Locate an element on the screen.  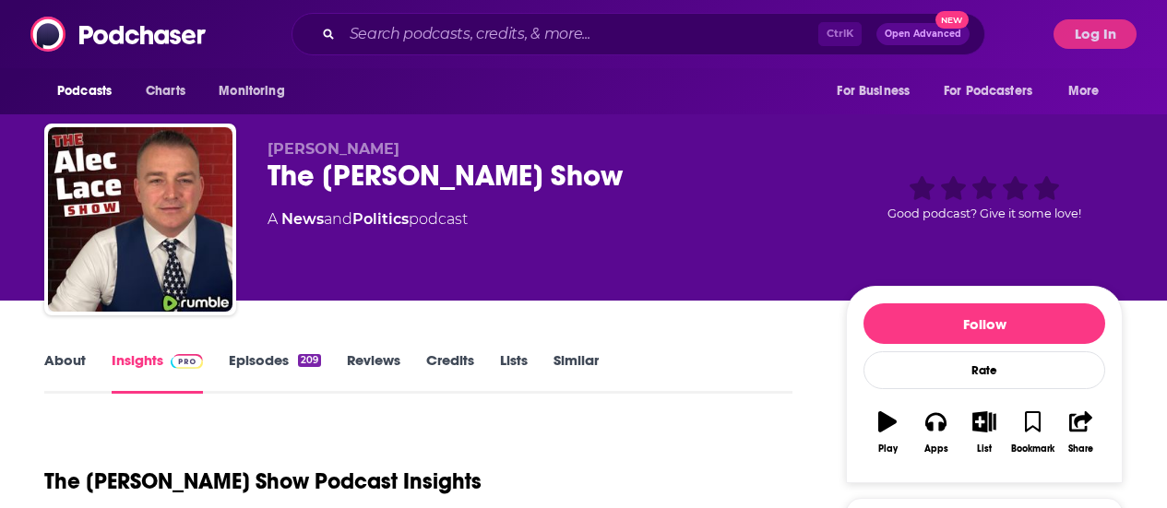
button: Log In is located at coordinates (1095, 34).